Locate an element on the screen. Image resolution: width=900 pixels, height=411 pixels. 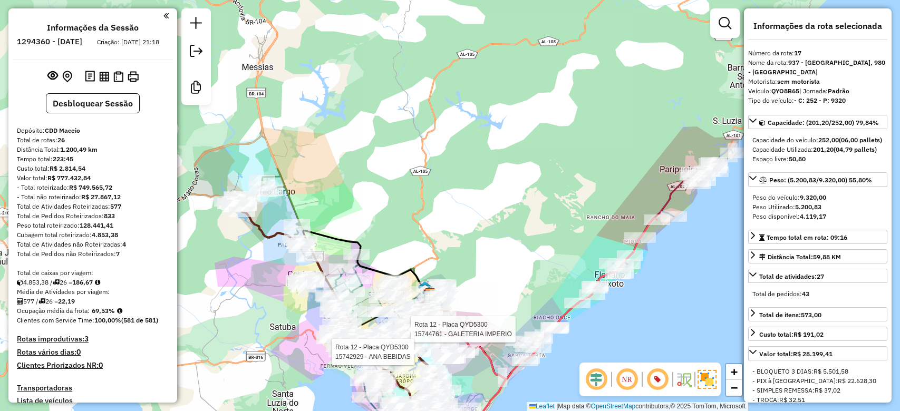
div: Média de Atividades por viagem: is located at coordinates (93, 292).